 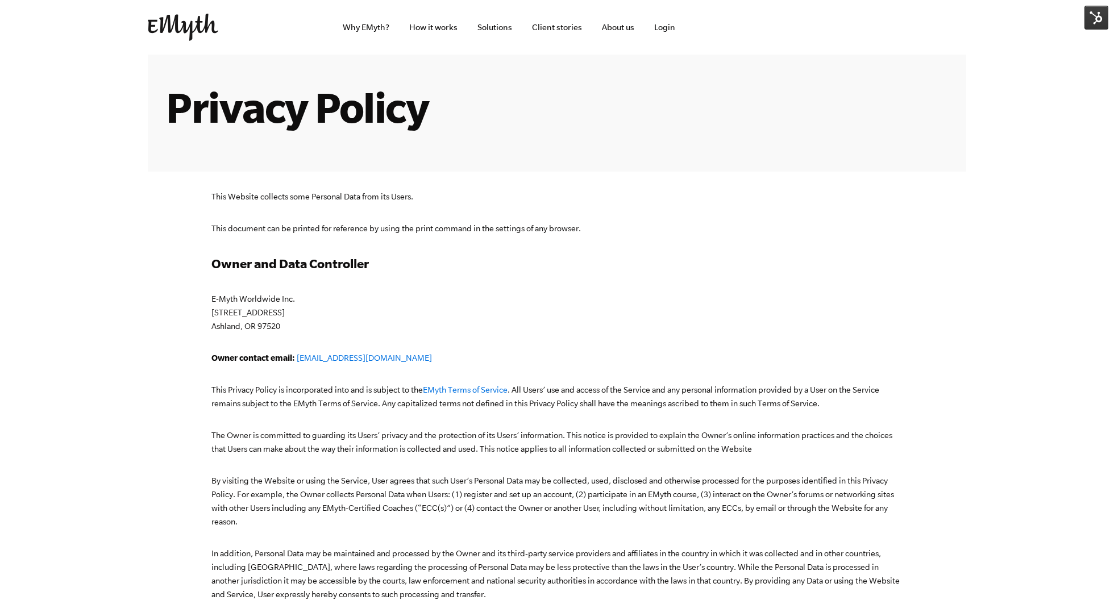 What do you see at coordinates (557, 197) in the screenshot?
I see `p: This Website collects some Personal Data from its Users.` at bounding box center [557, 197].